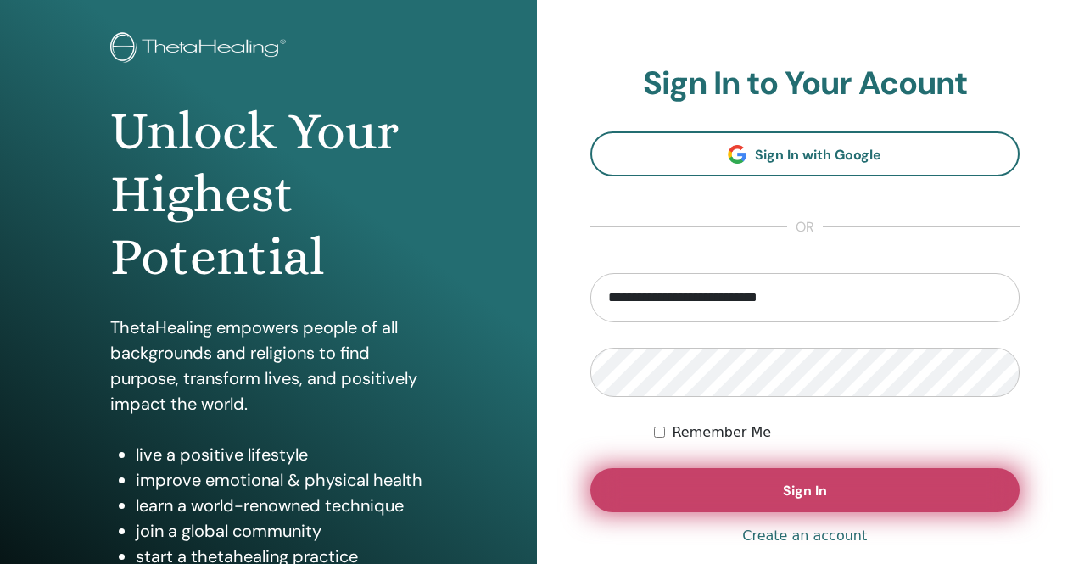  Describe the element at coordinates (805, 490) in the screenshot. I see `button: Sign In` at that location.